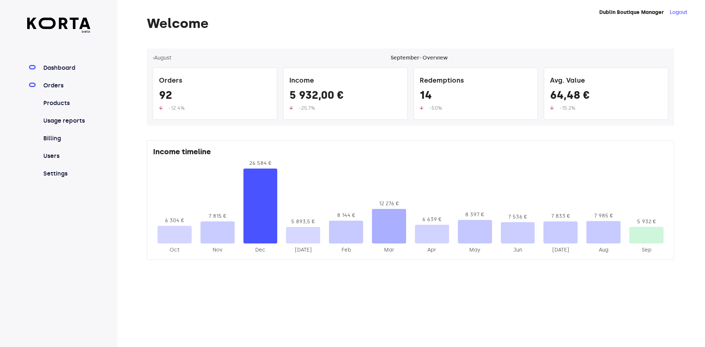 Image resolution: width=705 pixels, height=347 pixels. I want to click on button: ‹August, so click(162, 58).